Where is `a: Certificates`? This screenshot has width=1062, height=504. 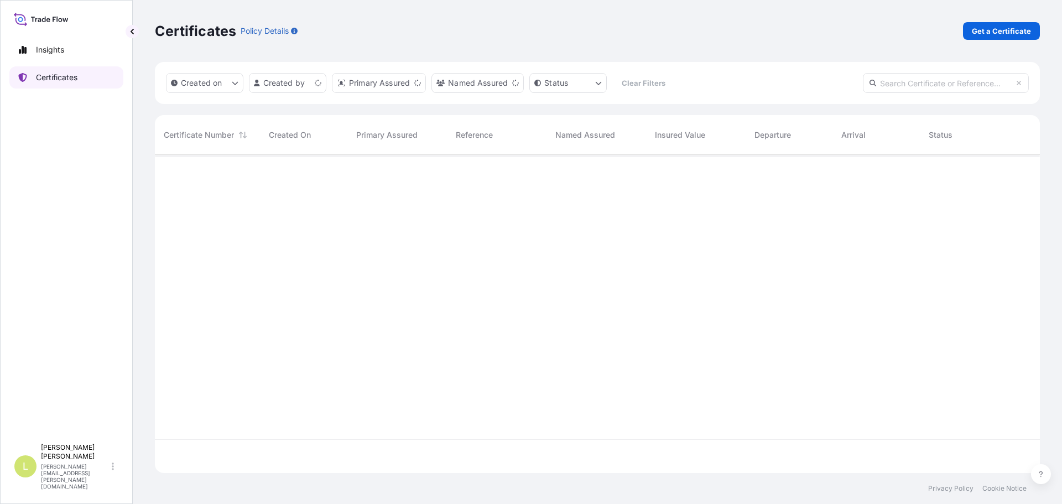
a: Certificates is located at coordinates (66, 77).